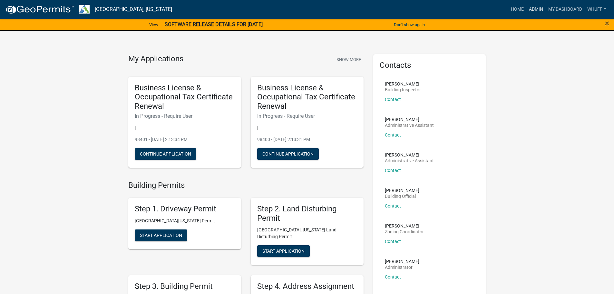 The image size is (614, 294). I want to click on a: whuff, so click(597, 9).